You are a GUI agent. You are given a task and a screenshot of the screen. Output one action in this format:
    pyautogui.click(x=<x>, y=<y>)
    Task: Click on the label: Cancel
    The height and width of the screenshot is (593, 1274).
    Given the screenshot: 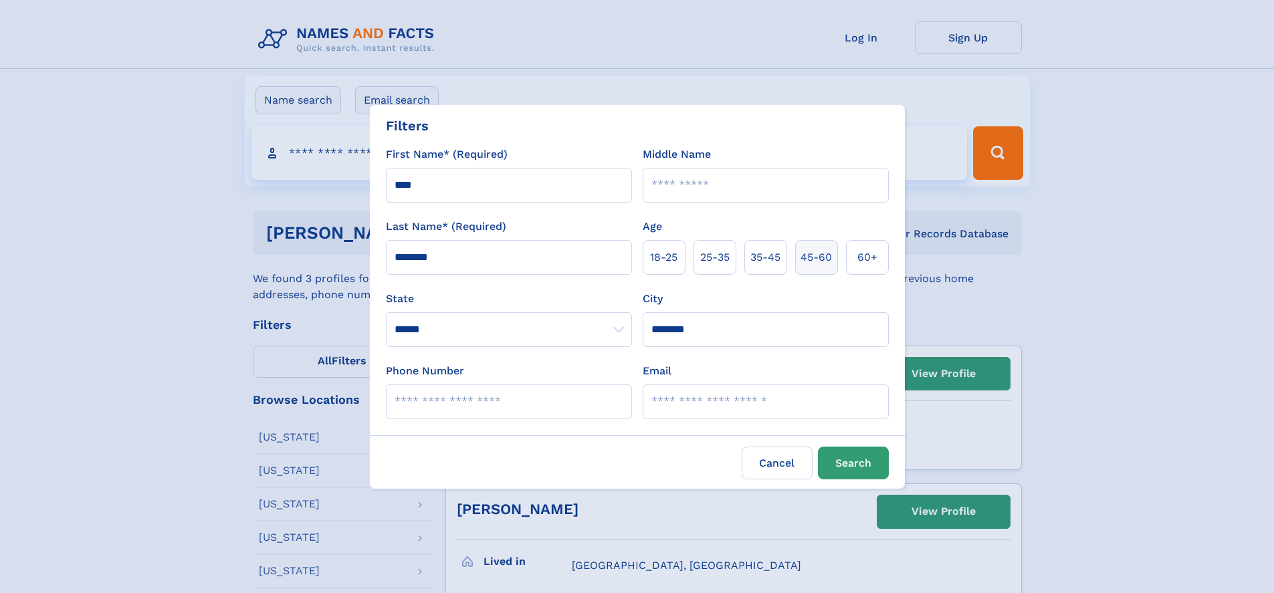 What is the action you would take?
    pyautogui.click(x=777, y=463)
    